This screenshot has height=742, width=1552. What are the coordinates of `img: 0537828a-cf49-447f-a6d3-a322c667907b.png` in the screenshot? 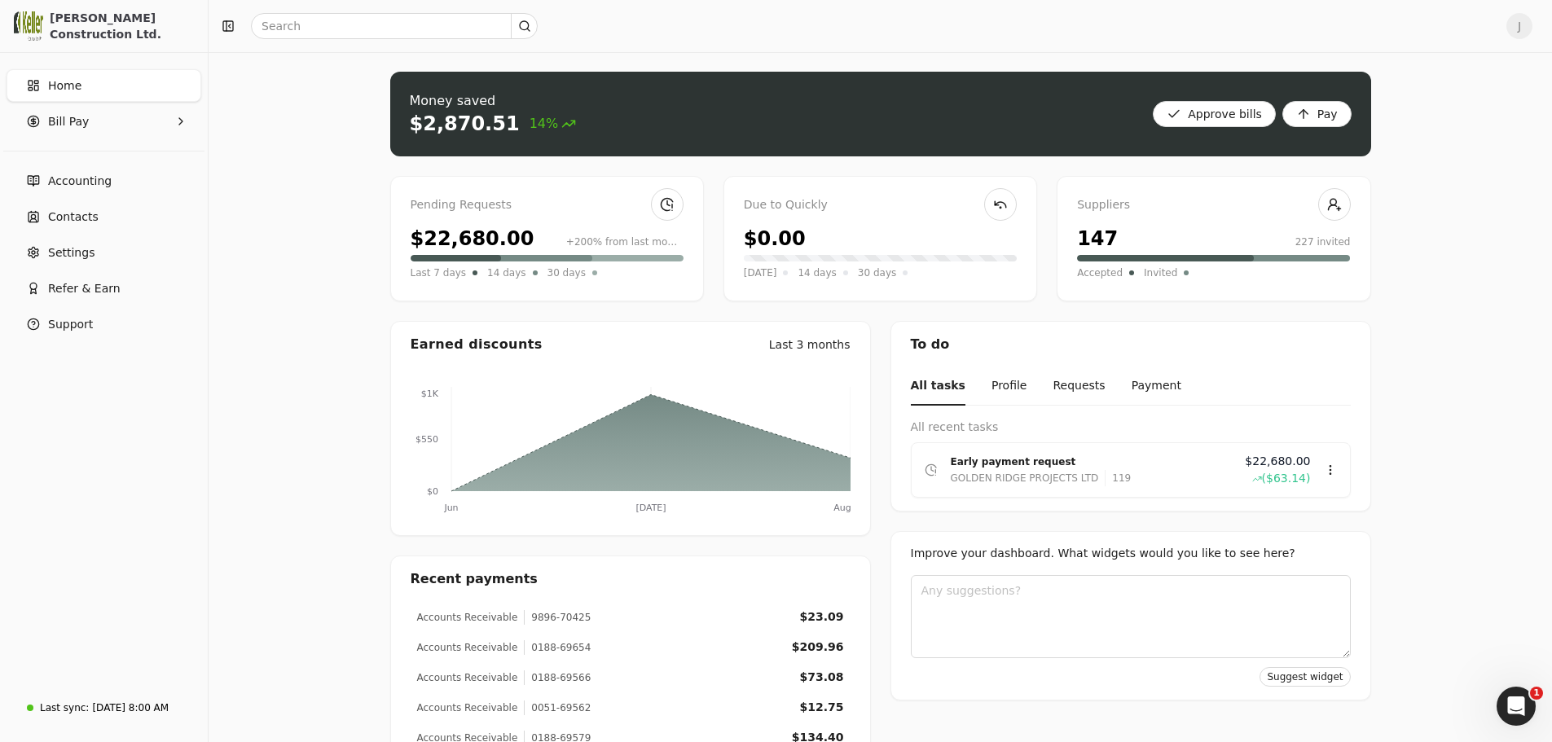 It's located at (29, 26).